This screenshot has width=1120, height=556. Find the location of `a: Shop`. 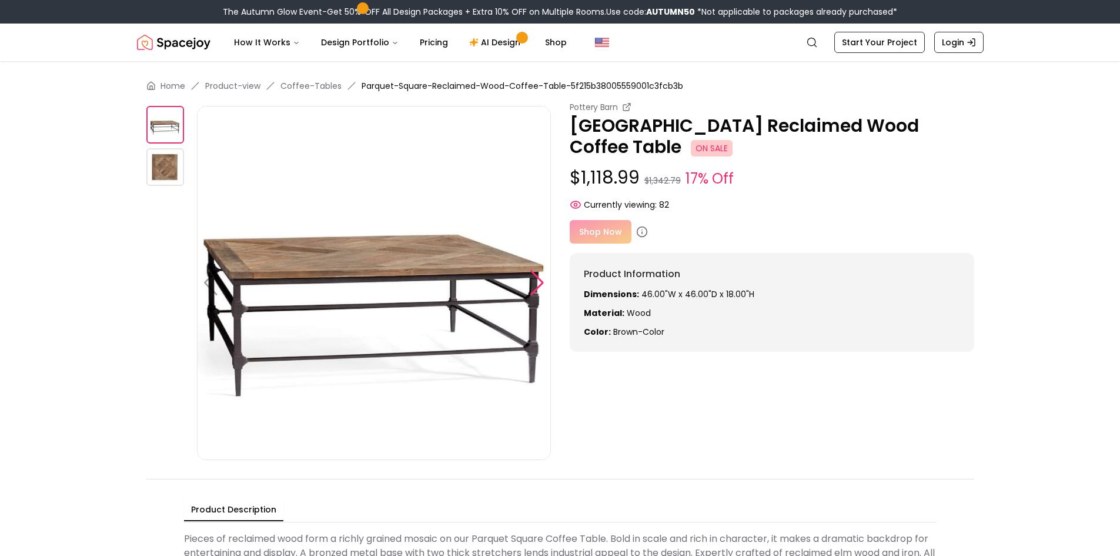

a: Shop is located at coordinates (556, 42).